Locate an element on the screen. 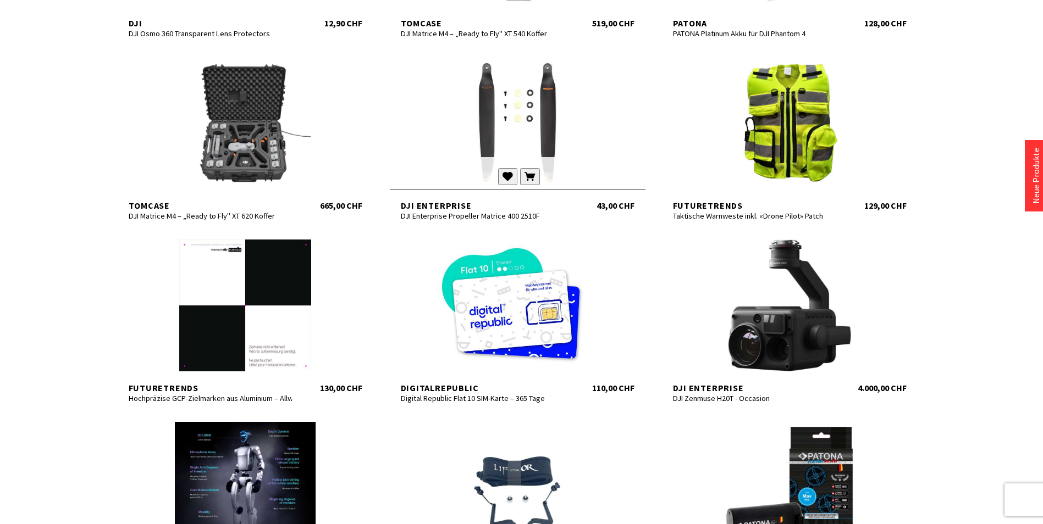  div: DJI Matrice M4 – „Ready to Fly" XT 620 Koffer is located at coordinates (211, 216).